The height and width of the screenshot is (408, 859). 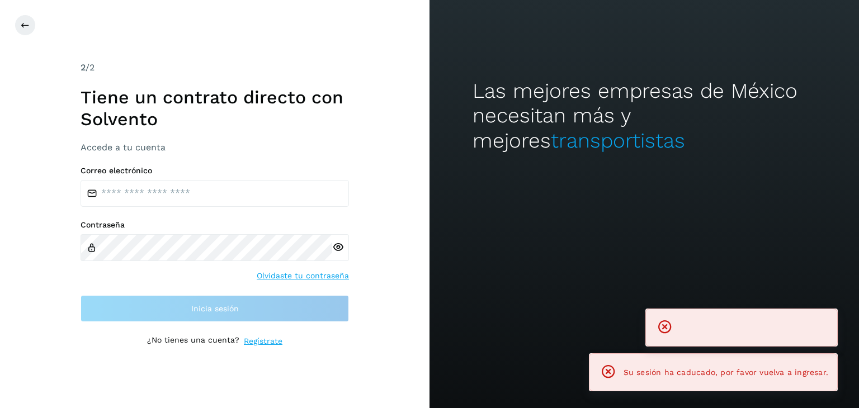 What do you see at coordinates (215, 225) in the screenshot?
I see `label: Contraseña` at bounding box center [215, 225].